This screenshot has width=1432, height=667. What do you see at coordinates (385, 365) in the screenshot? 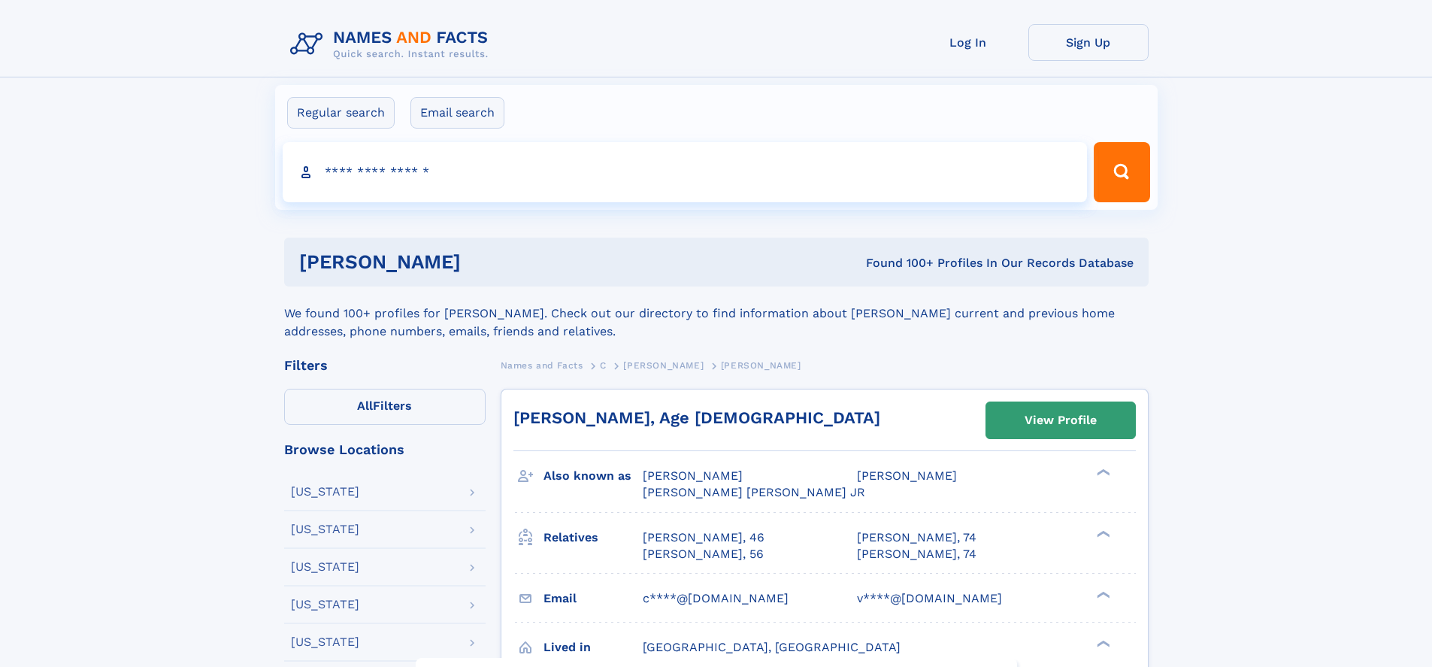
I see `div: Filters` at bounding box center [385, 365].